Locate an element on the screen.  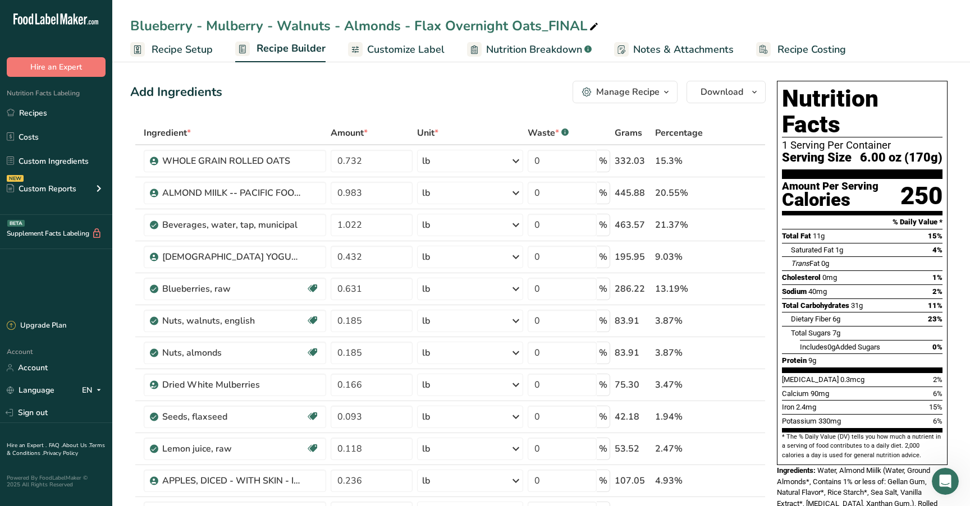
span: Nutrition Breakdown is located at coordinates (534, 49).